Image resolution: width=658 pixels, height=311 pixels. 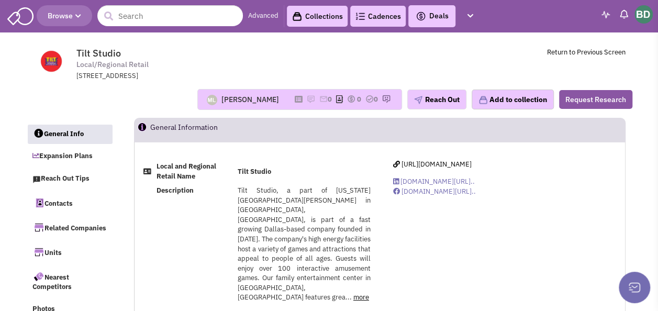 What do you see at coordinates (324, 99) in the screenshot?
I see `img: icon-email-active-16.png` at bounding box center [324, 99].